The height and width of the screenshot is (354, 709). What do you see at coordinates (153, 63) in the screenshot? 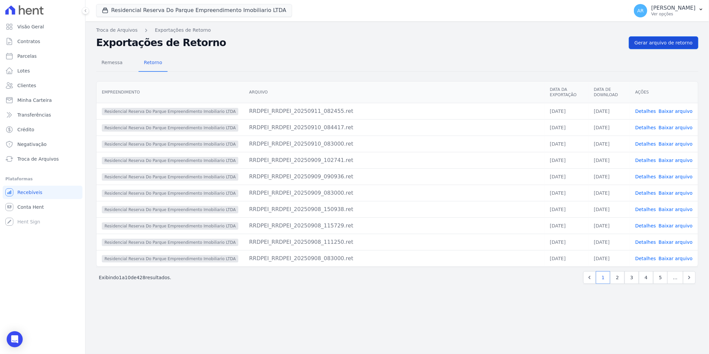
I see `a: Retorno` at bounding box center [153, 63].